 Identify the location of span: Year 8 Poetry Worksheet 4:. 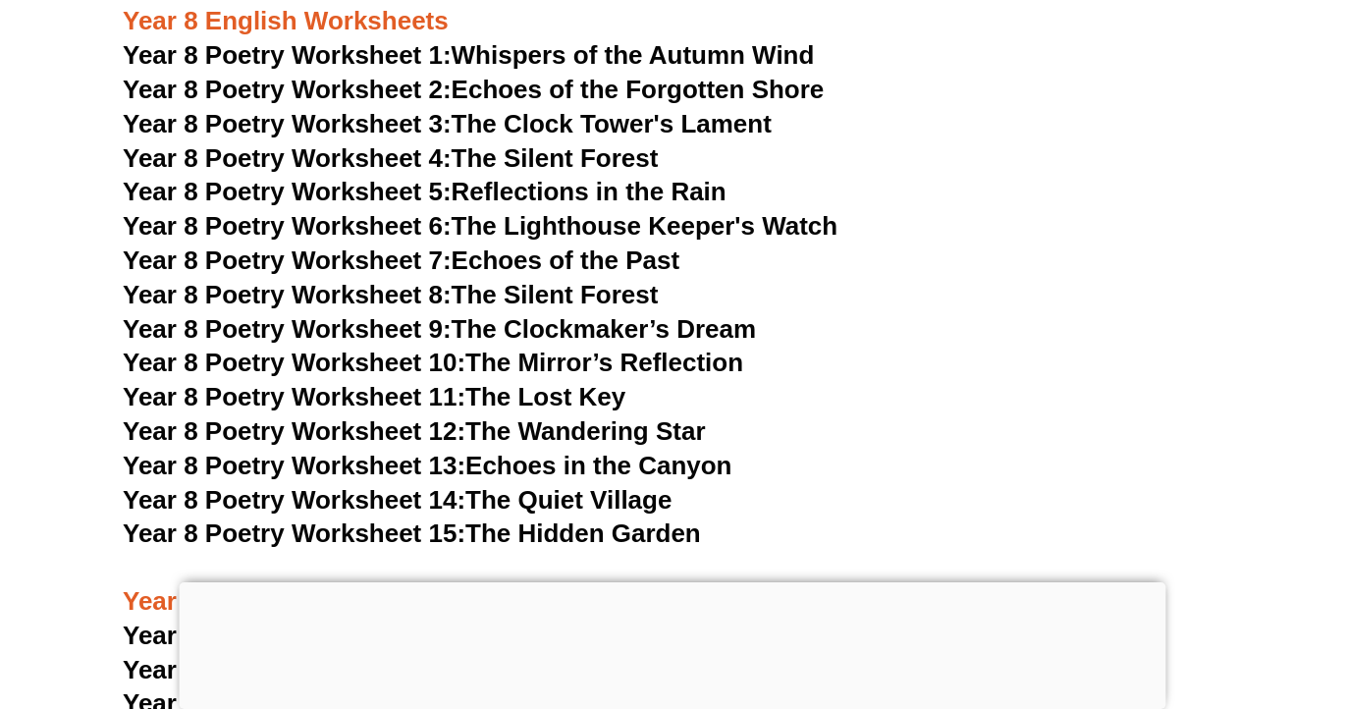
(287, 158).